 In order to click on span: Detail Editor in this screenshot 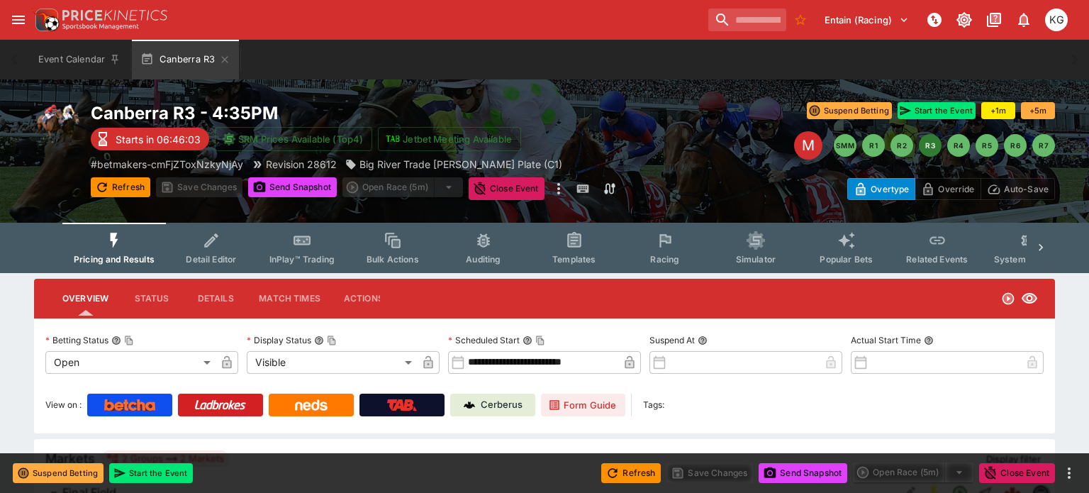, I will do `click(211, 259)`.